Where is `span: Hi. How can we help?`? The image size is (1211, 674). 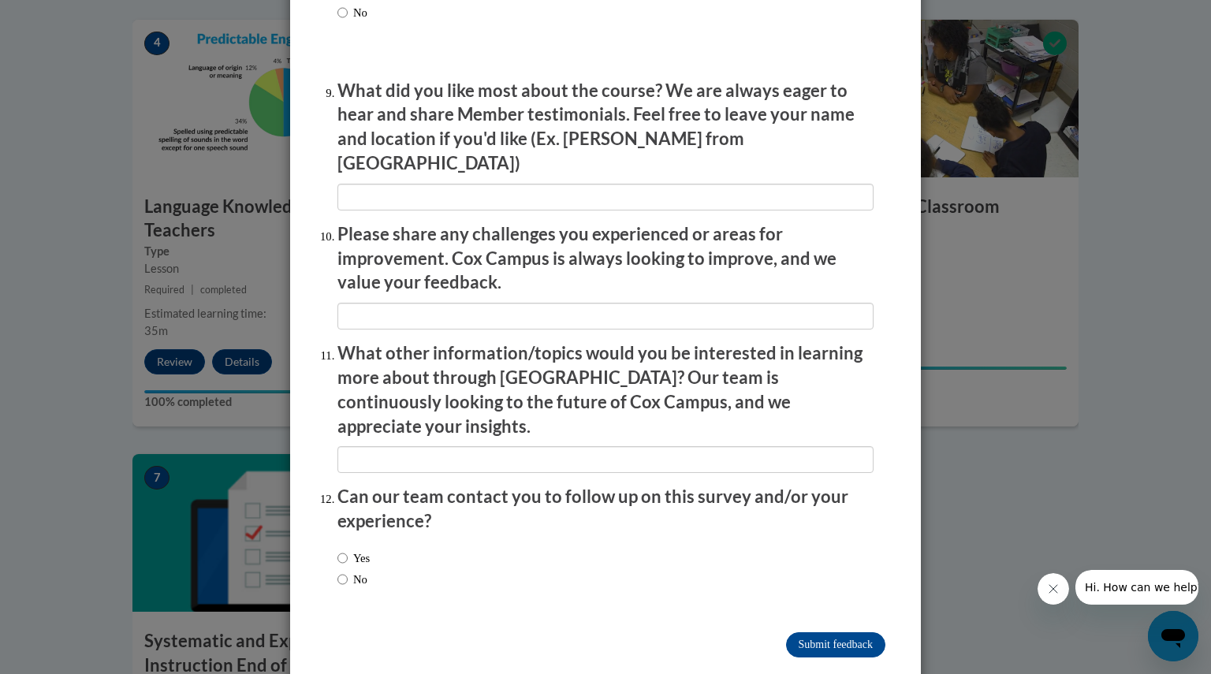
span: Hi. How can we help? is located at coordinates (69, 17).